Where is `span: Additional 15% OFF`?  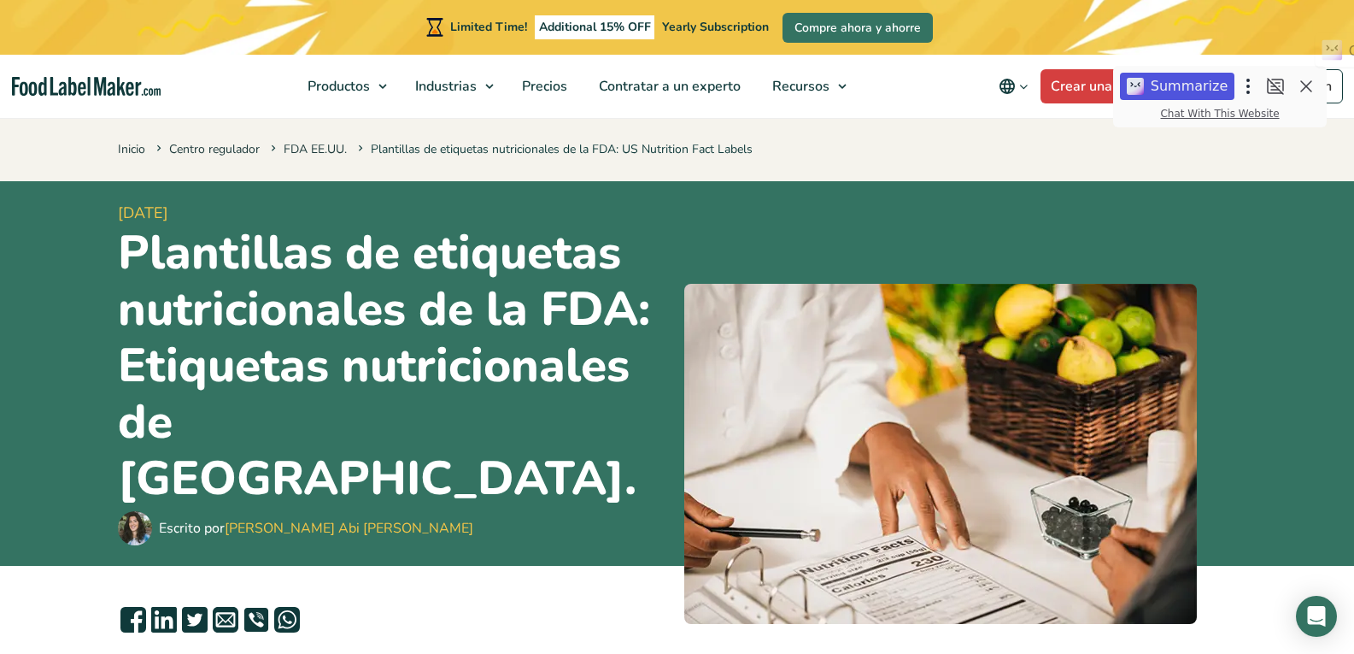 span: Additional 15% OFF is located at coordinates (595, 27).